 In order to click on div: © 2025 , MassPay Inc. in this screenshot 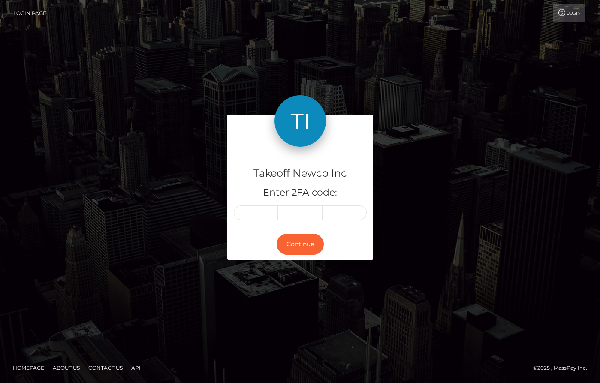, I will do `click(563, 368)`.